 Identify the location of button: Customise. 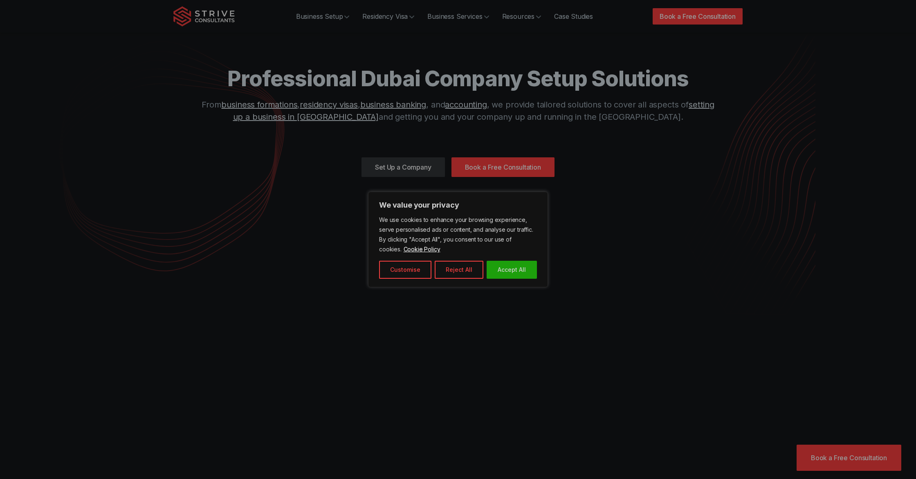
(405, 270).